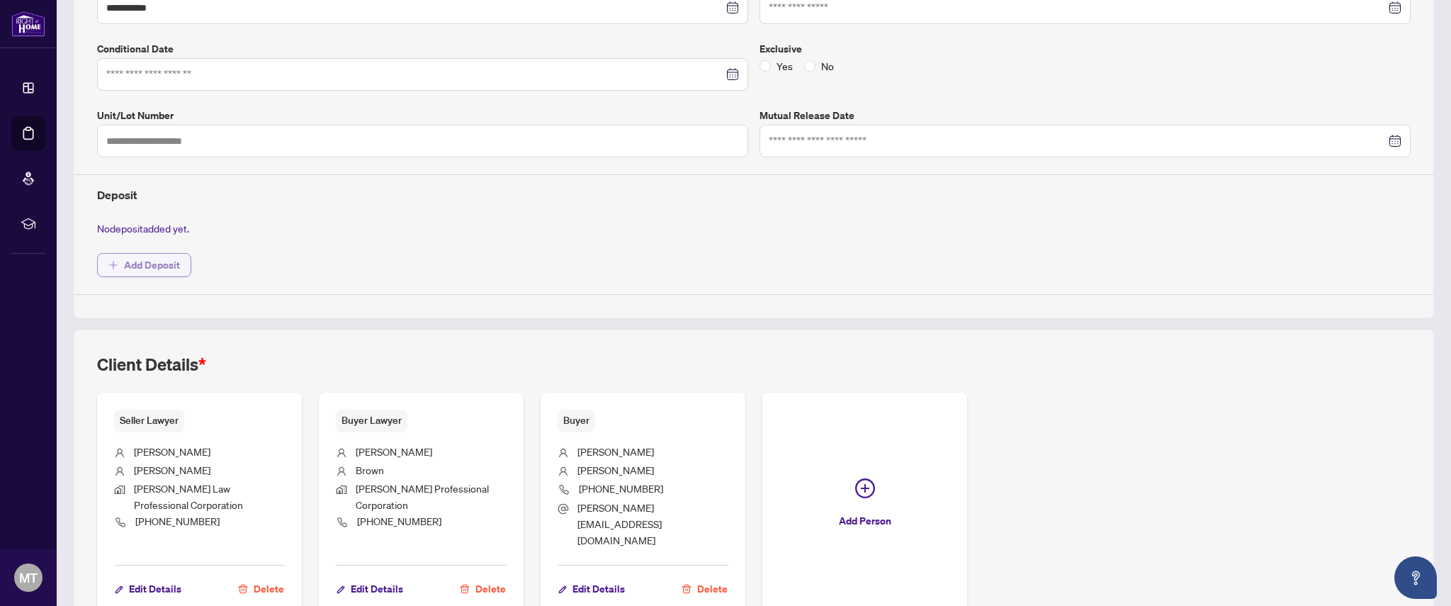  Describe the element at coordinates (828, 66) in the screenshot. I see `span: No` at that location.